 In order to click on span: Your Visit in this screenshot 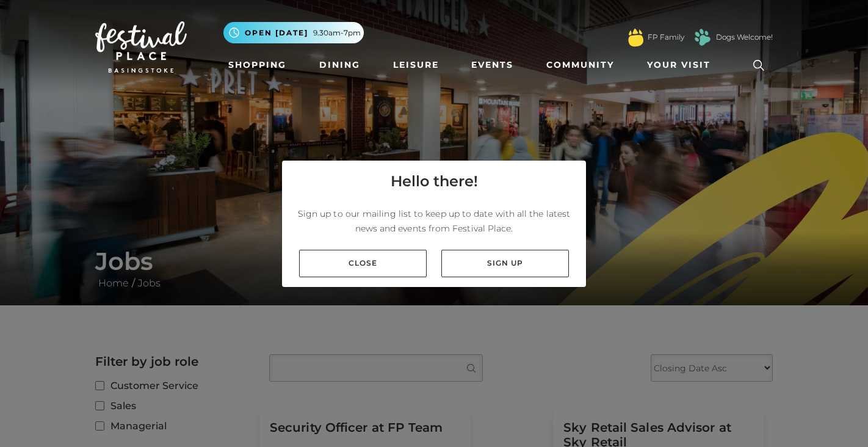, I will do `click(679, 65)`.